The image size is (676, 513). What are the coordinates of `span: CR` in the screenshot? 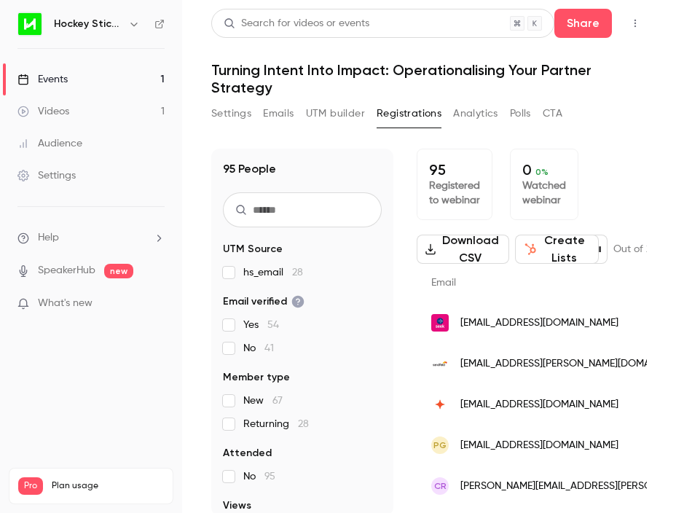 It's located at (440, 486).